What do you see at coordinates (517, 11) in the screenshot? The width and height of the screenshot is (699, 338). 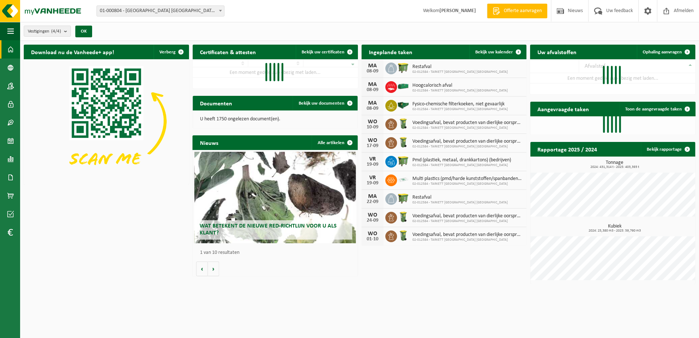 I see `a: Offerte aanvragen` at bounding box center [517, 11].